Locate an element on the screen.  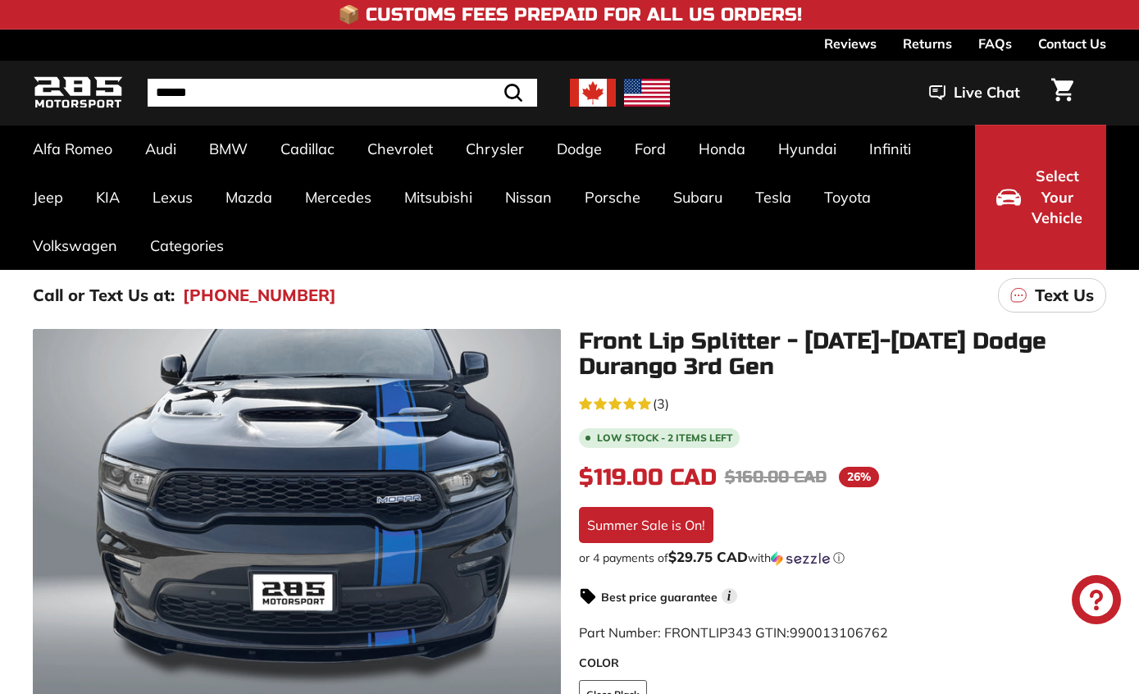
a: Jeep is located at coordinates (48, 197).